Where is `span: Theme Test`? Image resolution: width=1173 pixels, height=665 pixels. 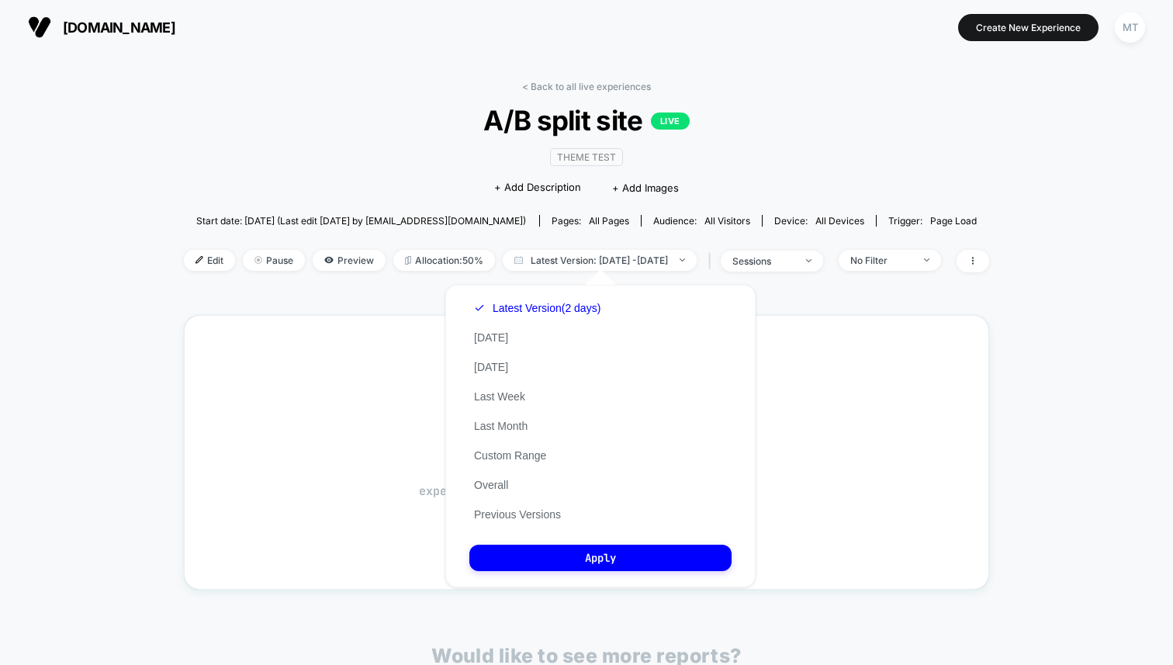
span: Theme Test is located at coordinates (587, 157).